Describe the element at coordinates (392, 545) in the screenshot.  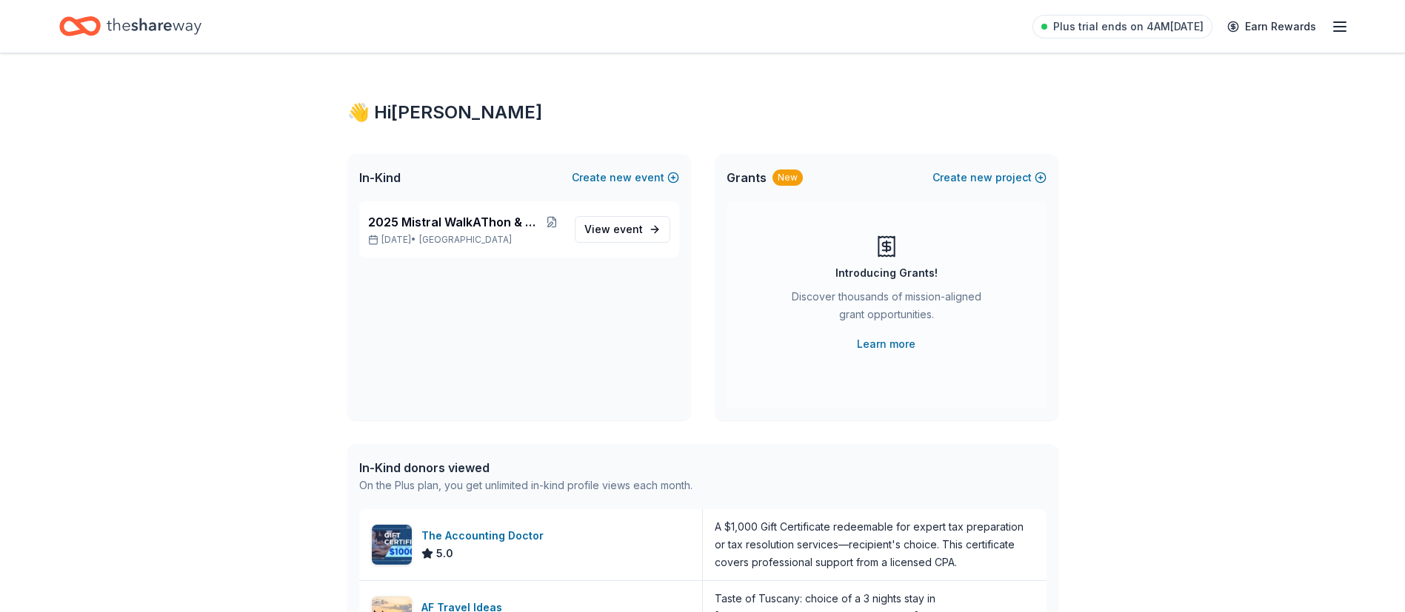
I see `img: Image for The Accounting Doctor` at that location.